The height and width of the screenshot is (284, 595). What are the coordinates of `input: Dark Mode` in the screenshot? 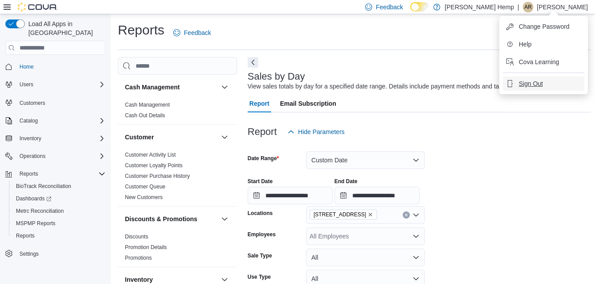 It's located at (420, 7).